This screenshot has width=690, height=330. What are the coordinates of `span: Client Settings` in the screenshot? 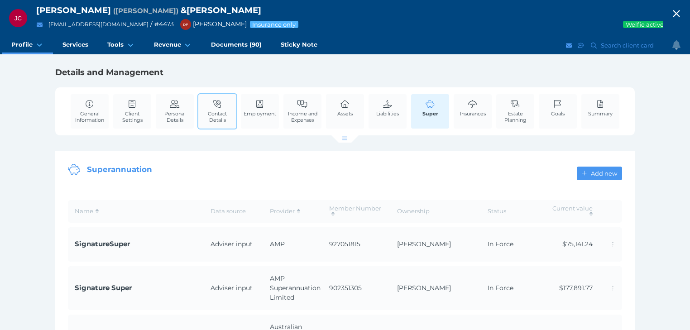 It's located at (132, 117).